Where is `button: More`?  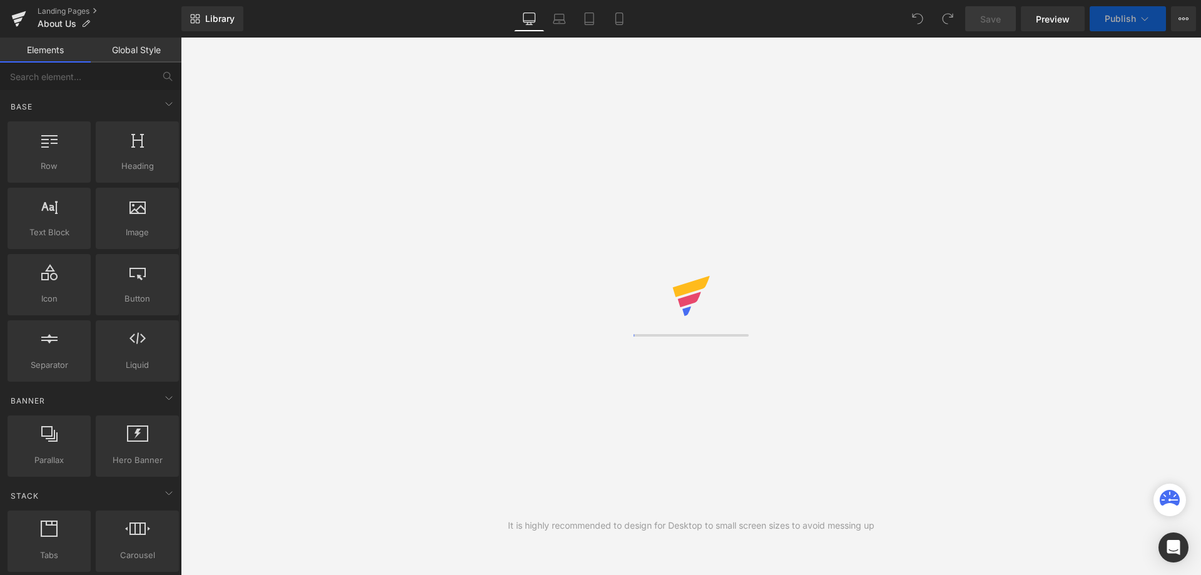 button: More is located at coordinates (1184, 19).